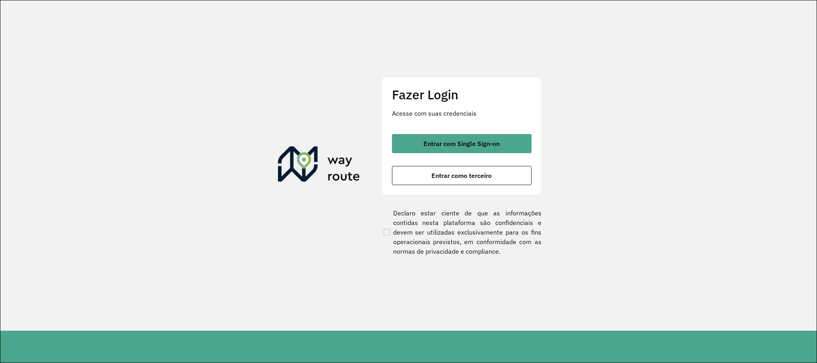 Image resolution: width=817 pixels, height=363 pixels. Describe the element at coordinates (462, 113) in the screenshot. I see `p: Acesse com suas credenciais` at that location.